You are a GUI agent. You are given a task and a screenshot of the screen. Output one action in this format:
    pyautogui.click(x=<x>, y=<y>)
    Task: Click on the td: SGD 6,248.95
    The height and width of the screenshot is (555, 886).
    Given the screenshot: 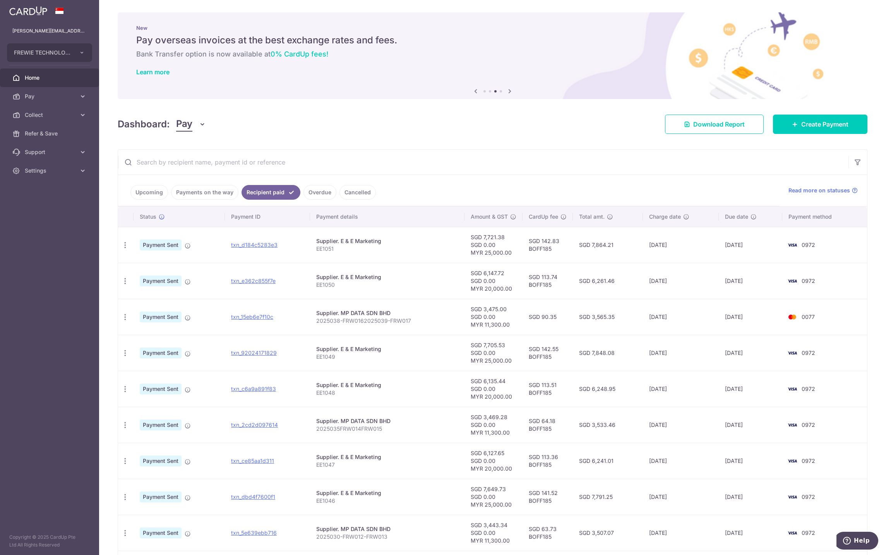 What is the action you would take?
    pyautogui.click(x=608, y=389)
    